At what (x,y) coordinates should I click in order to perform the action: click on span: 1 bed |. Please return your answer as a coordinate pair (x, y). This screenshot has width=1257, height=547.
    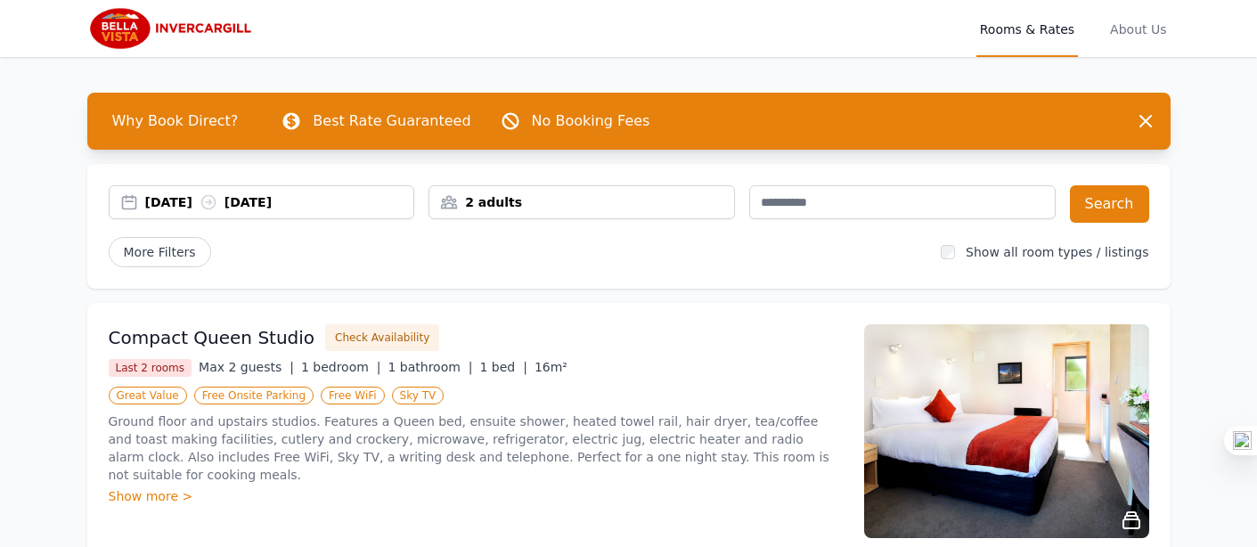
    Looking at the image, I should click on (503, 367).